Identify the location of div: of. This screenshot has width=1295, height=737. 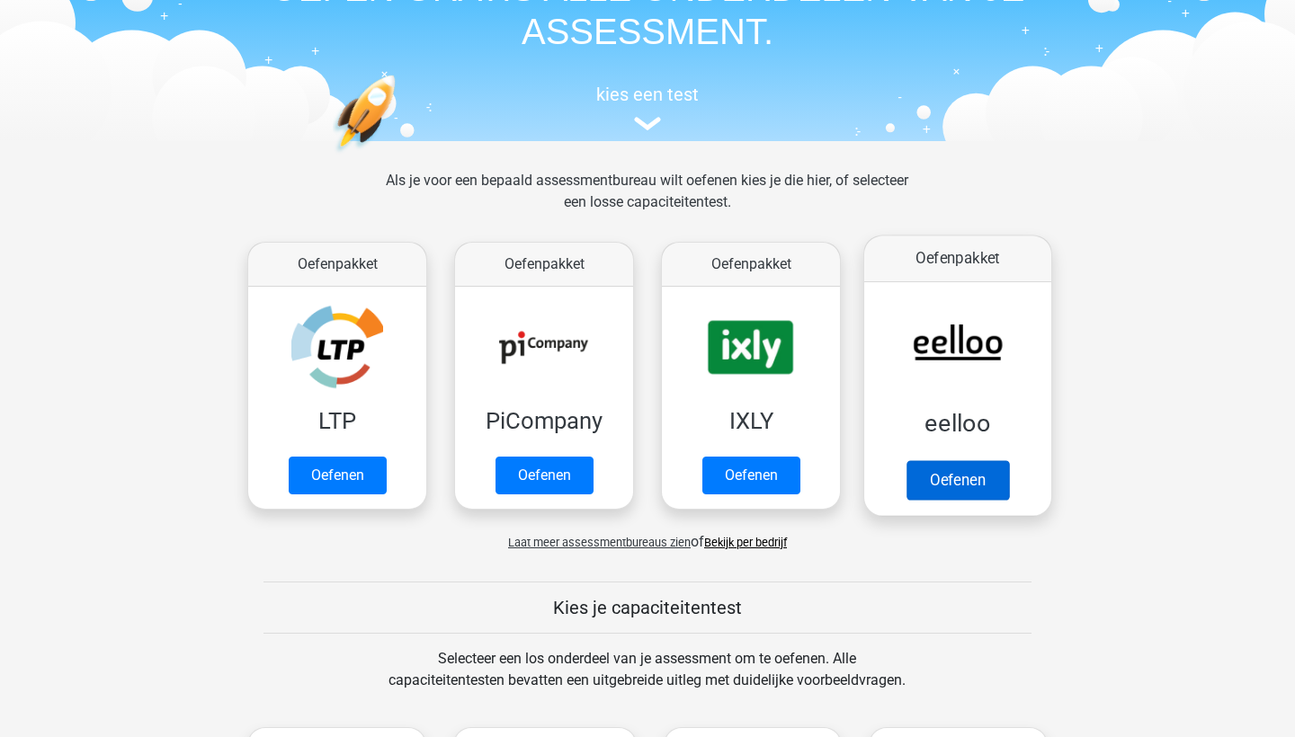
(647, 535).